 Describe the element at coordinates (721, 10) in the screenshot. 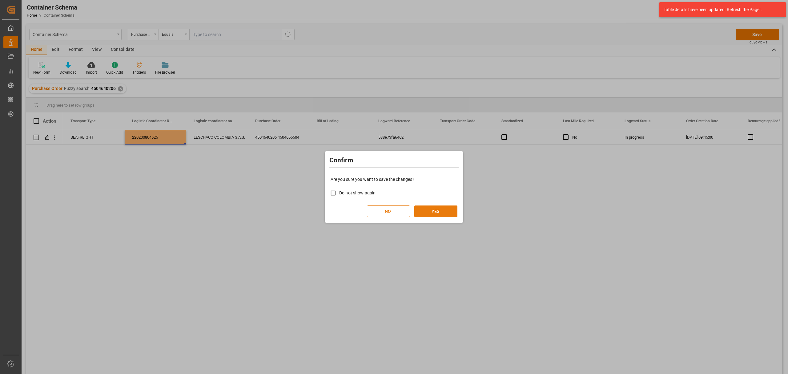

I see `div: Table details have been updated. Refresh the Page!.` at that location.